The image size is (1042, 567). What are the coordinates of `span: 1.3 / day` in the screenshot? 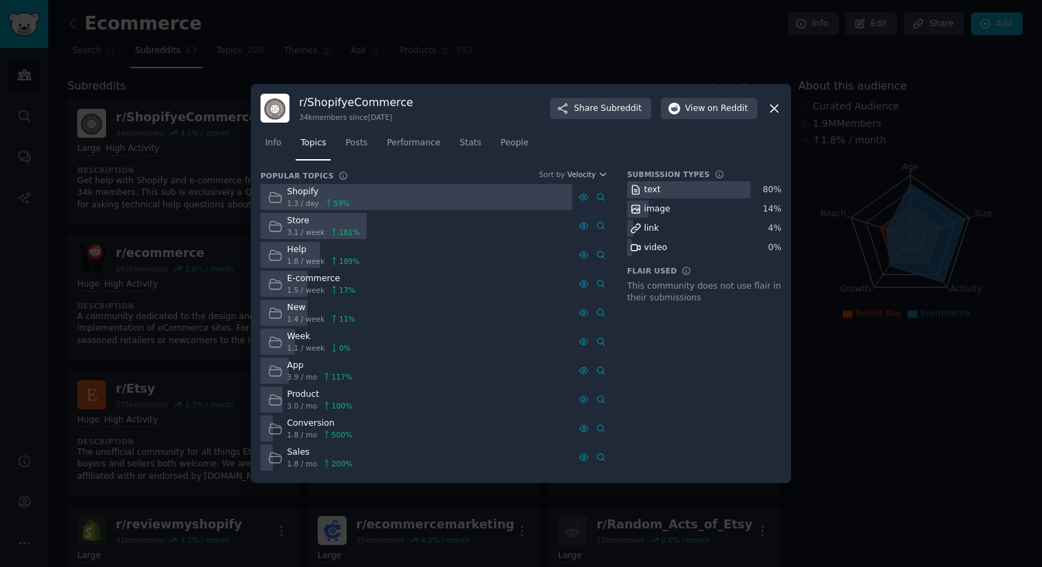 It's located at (303, 203).